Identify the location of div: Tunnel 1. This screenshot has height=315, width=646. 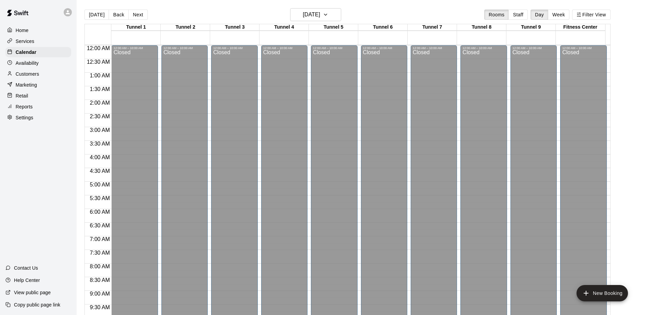
(136, 27).